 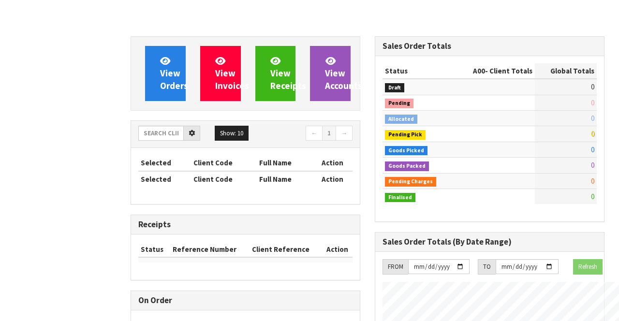 What do you see at coordinates (288, 73) in the screenshot?
I see `span: View Receipts` at bounding box center [288, 73].